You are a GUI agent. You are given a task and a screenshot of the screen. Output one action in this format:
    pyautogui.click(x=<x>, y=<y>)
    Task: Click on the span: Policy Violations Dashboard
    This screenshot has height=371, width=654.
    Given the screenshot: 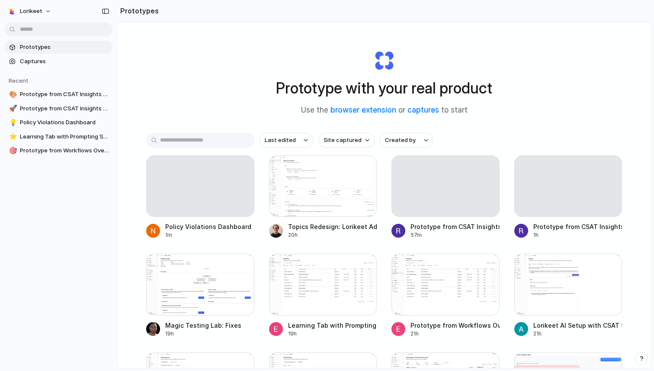 What is the action you would take?
    pyautogui.click(x=64, y=122)
    